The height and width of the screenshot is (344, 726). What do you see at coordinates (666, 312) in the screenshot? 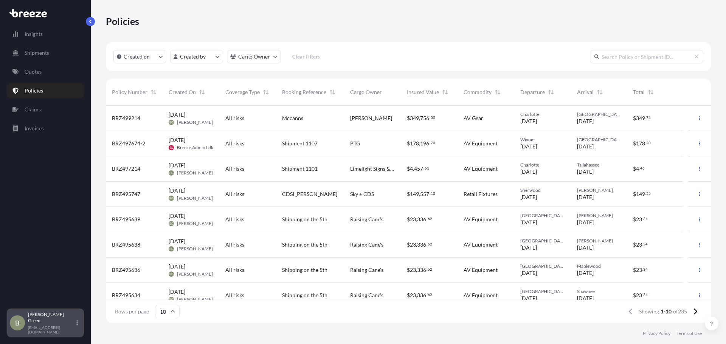
I see `span: 1-10` at bounding box center [666, 312].